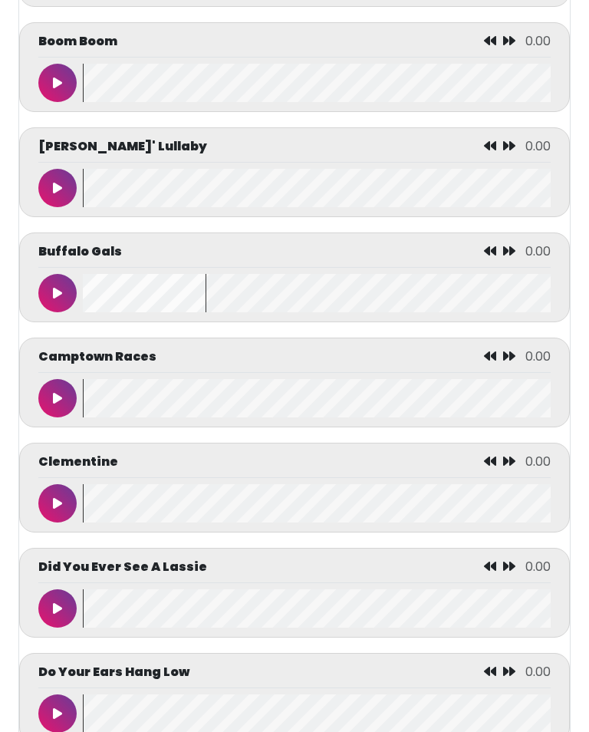 This screenshot has height=732, width=589. What do you see at coordinates (78, 462) in the screenshot?
I see `p: Clementine` at bounding box center [78, 462].